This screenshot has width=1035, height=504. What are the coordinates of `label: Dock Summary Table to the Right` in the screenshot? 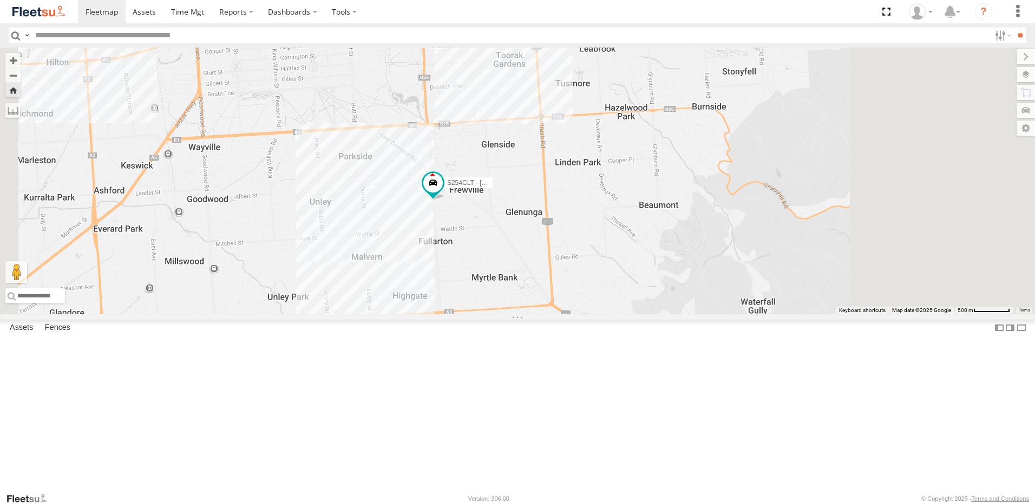 It's located at (1010, 327).